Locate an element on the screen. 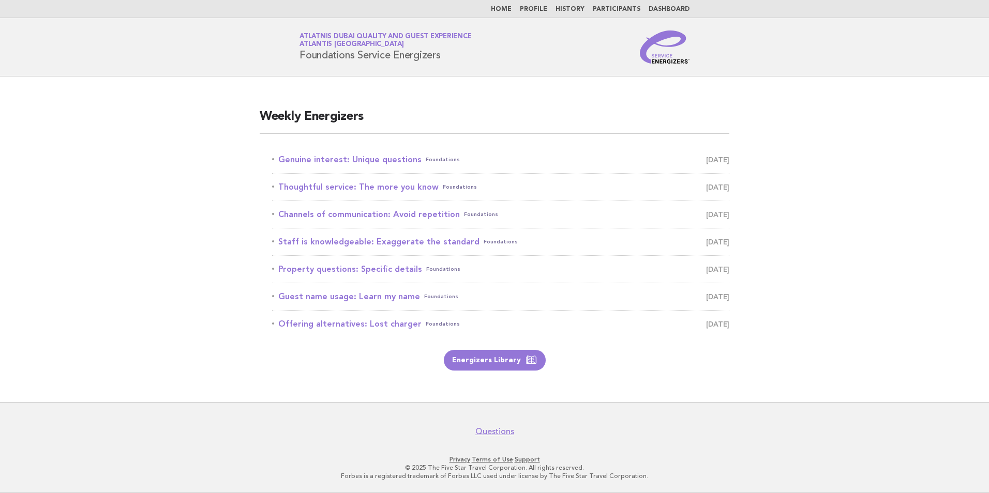 Image resolution: width=989 pixels, height=493 pixels. a: Support is located at coordinates (527, 460).